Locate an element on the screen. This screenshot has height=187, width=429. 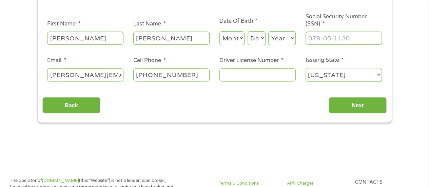
label: Issuing State is located at coordinates (325, 60).